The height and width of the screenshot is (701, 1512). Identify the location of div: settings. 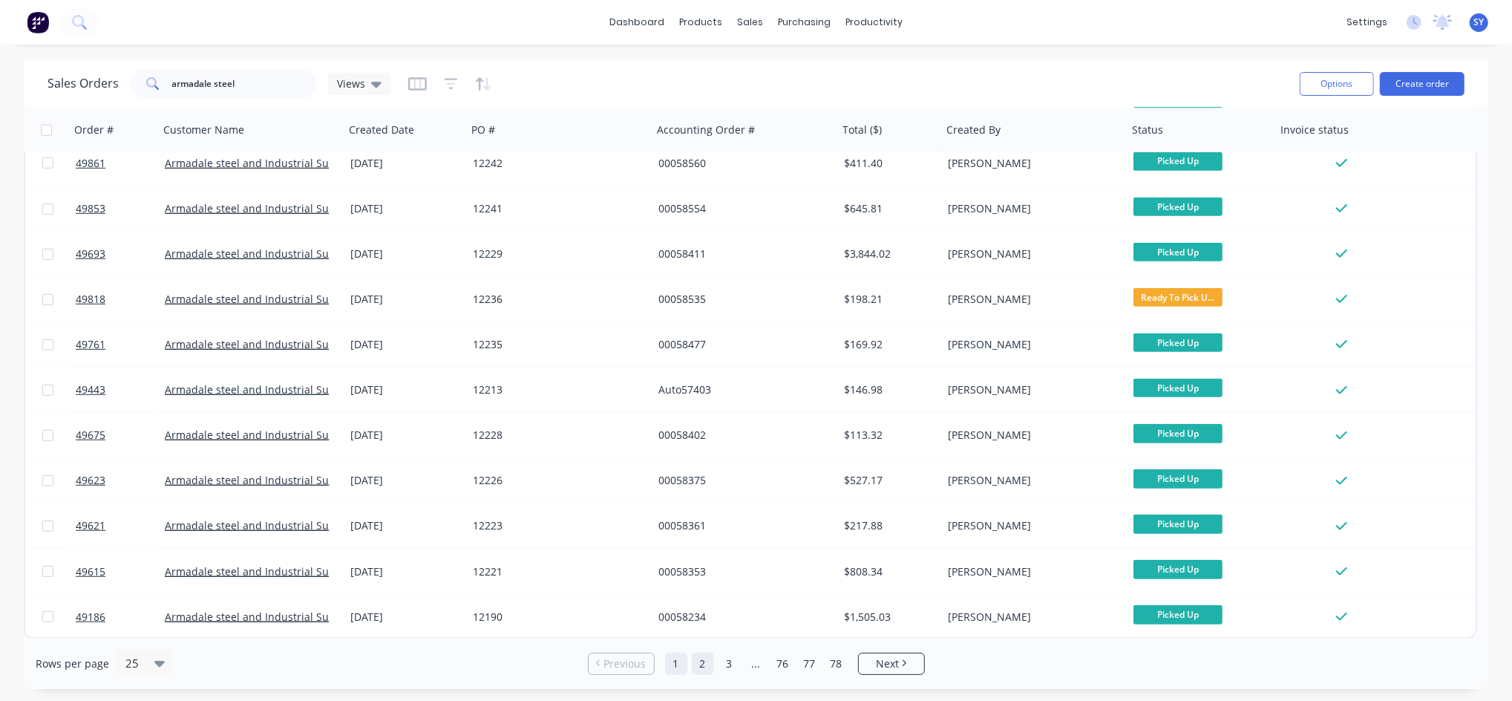
(1367, 22).